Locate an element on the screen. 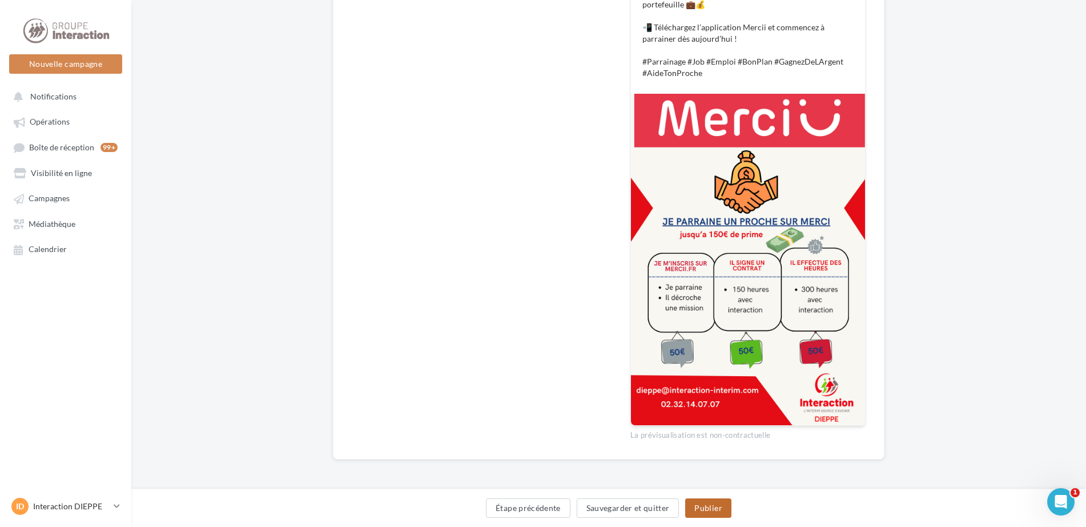 Image resolution: width=1086 pixels, height=527 pixels. span: Opérations is located at coordinates (50, 122).